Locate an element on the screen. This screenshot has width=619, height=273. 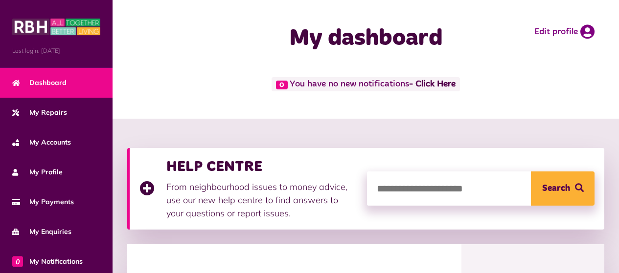
h3: HELP CENTRE is located at coordinates (262, 167).